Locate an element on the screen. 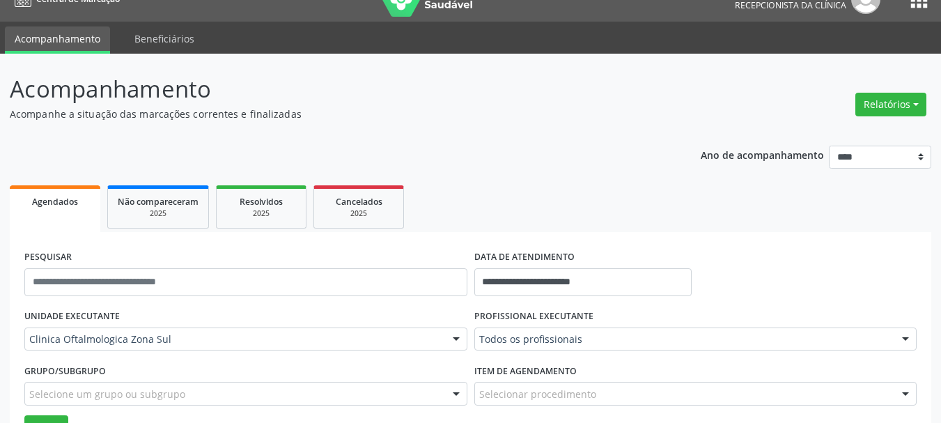 Image resolution: width=941 pixels, height=423 pixels. label: Item de agendamento is located at coordinates (525, 370).